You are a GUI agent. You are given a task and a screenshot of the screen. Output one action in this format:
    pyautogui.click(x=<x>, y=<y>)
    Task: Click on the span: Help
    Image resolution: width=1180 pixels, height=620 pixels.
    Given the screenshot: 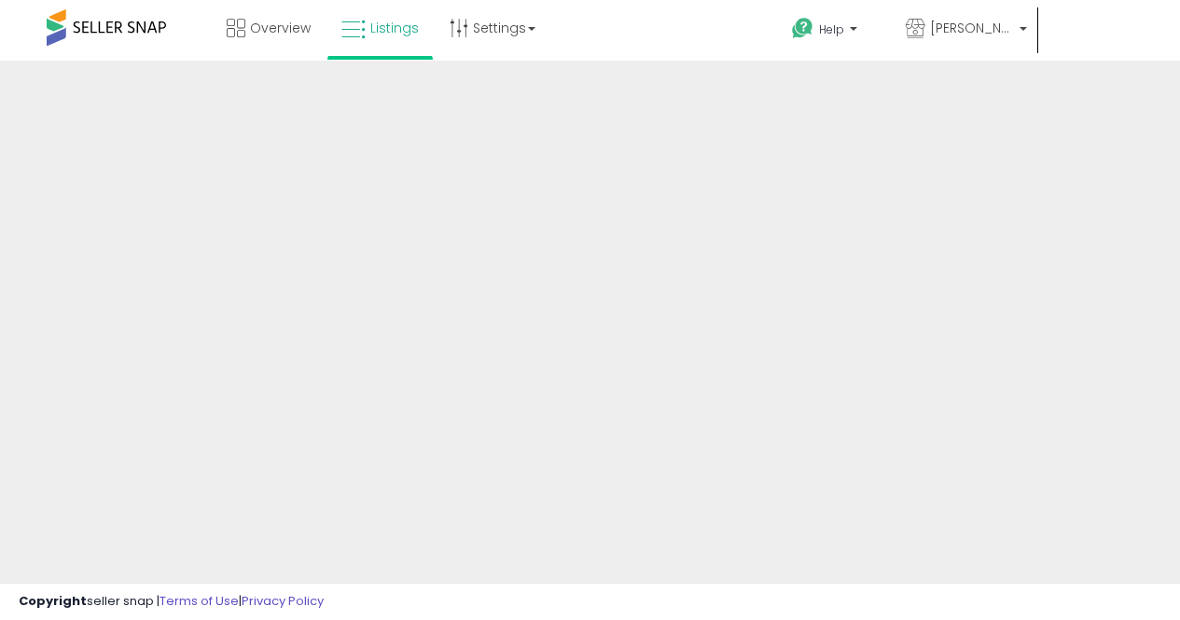 What is the action you would take?
    pyautogui.click(x=831, y=29)
    